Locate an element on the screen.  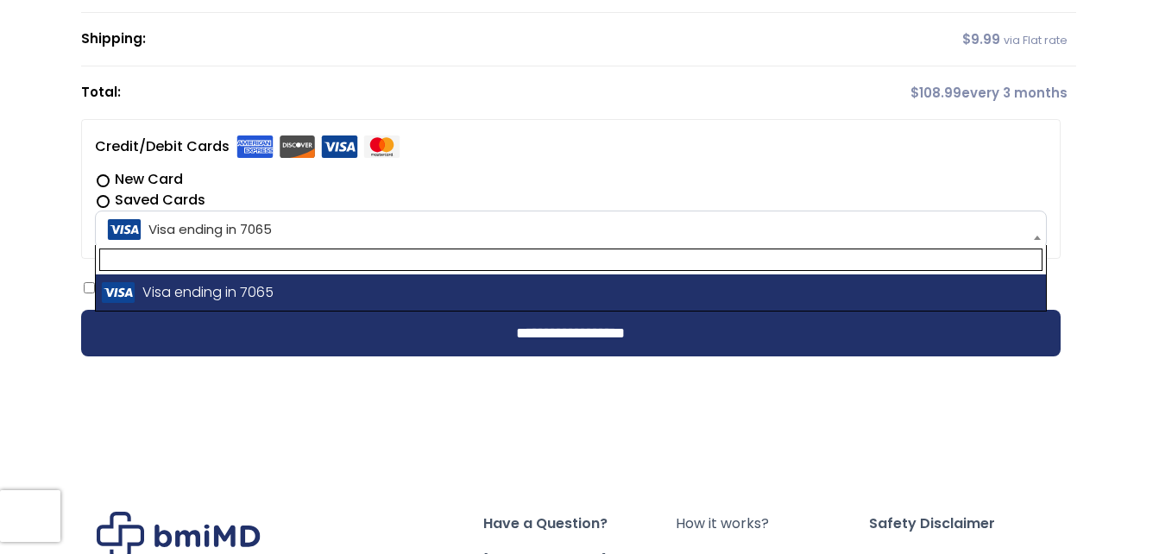
img: amex.svg is located at coordinates (255, 147).